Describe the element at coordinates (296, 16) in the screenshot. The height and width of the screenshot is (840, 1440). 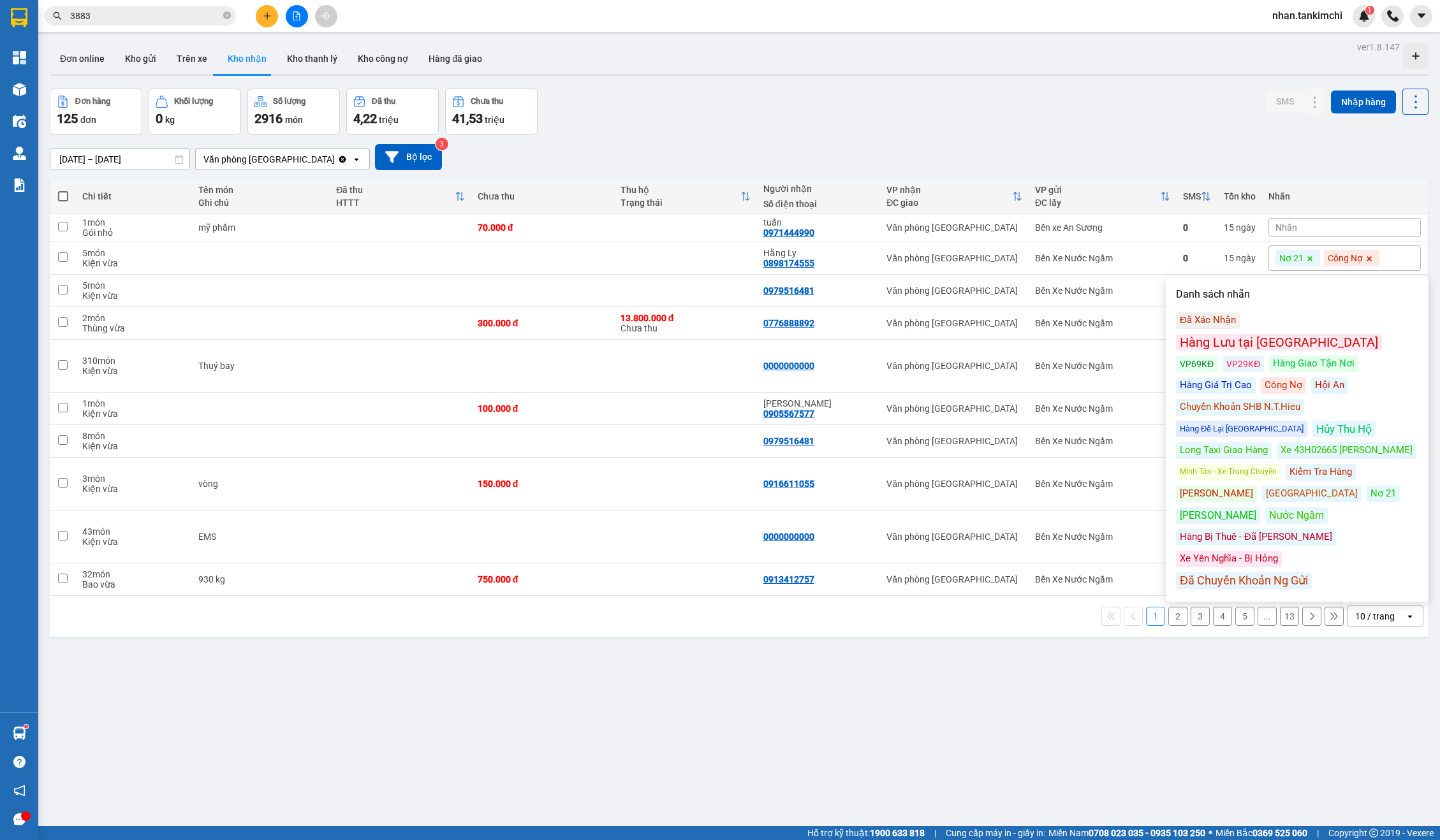
I see `button: file-add` at that location.